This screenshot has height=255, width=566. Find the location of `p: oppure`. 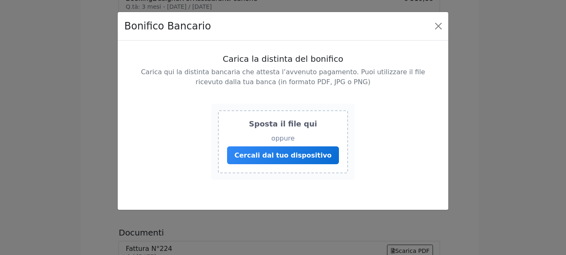

p: oppure is located at coordinates (283, 138).